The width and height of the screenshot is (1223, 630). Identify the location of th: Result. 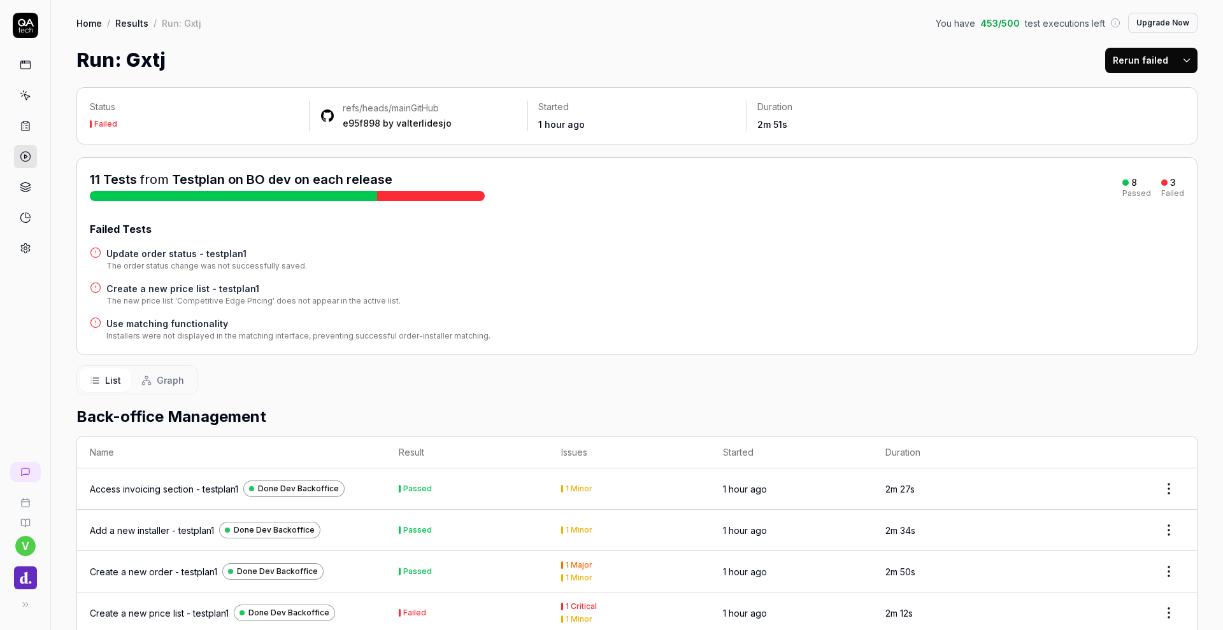
(467, 453).